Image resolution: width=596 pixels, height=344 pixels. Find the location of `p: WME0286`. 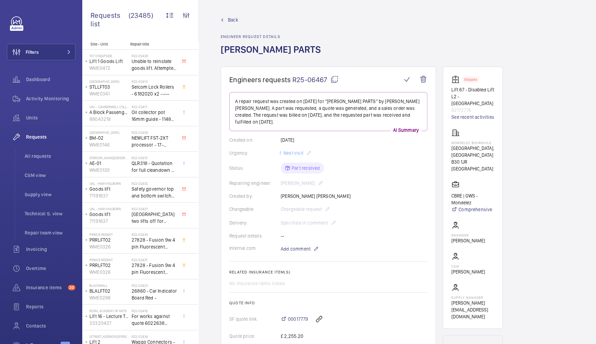

p: WME0286 is located at coordinates (109, 298).